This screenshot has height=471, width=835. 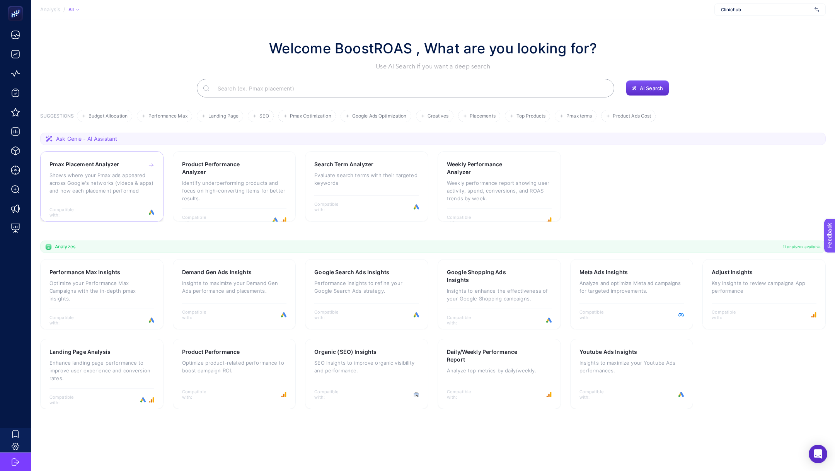 I want to click on p: Insights to enhance the effectiveness of your Google Shopping campaigns., so click(x=499, y=295).